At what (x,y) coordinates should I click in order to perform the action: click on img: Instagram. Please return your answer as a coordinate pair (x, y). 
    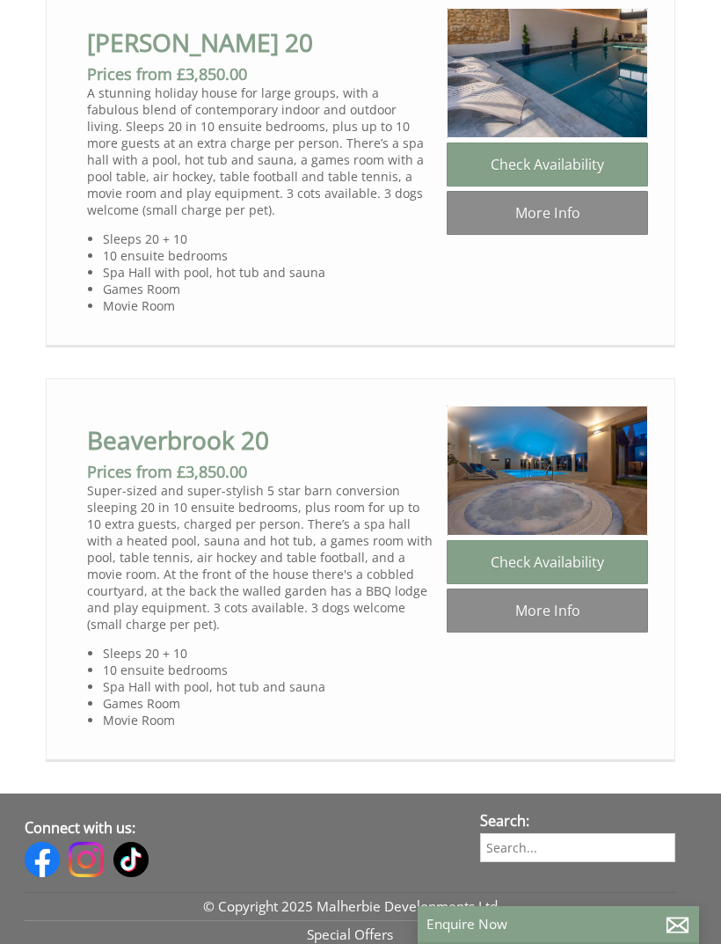
    Looking at the image, I should click on (86, 860).